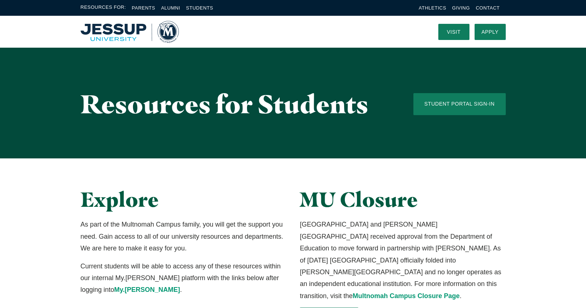  Describe the element at coordinates (454, 32) in the screenshot. I see `a: Visit` at that location.